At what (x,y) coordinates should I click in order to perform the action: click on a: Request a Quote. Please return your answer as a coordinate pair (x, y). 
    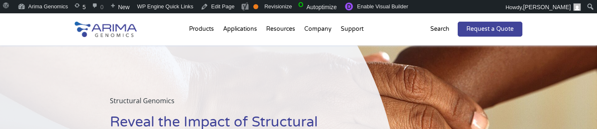
    Looking at the image, I should click on (490, 29).